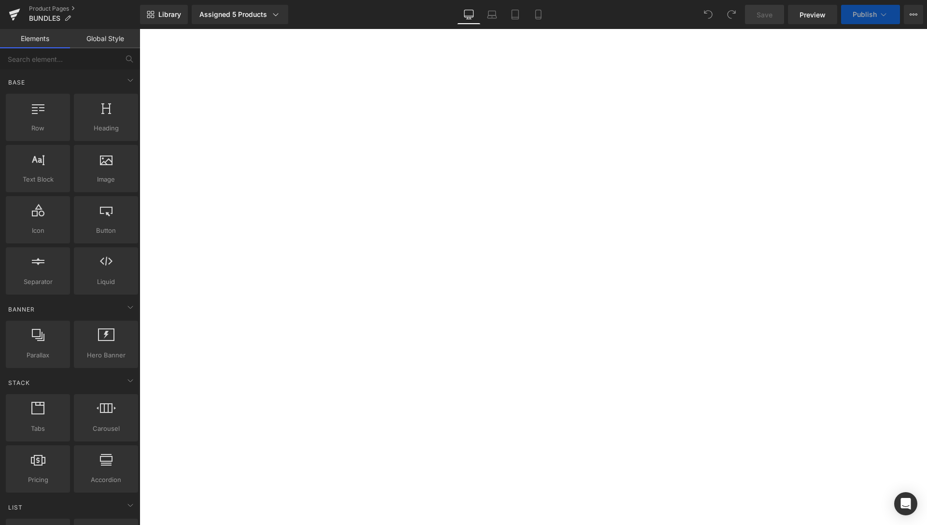 Image resolution: width=927 pixels, height=525 pixels. Describe the element at coordinates (106, 179) in the screenshot. I see `span: Image` at that location.